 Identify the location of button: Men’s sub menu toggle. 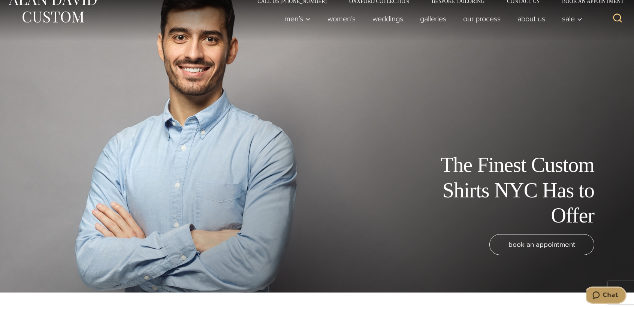
(298, 19).